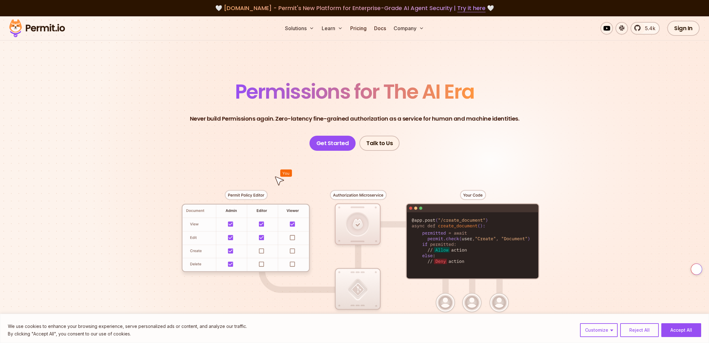 The height and width of the screenshot is (343, 709). What do you see at coordinates (380, 28) in the screenshot?
I see `a: Docs` at bounding box center [380, 28].